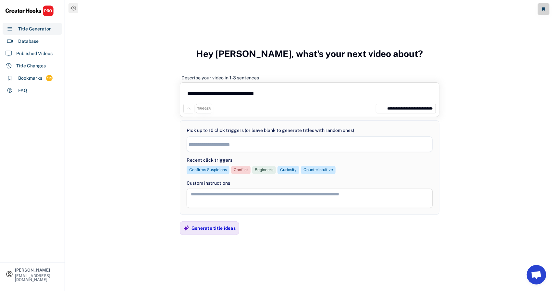  I want to click on div: TRIGGER, so click(204, 109).